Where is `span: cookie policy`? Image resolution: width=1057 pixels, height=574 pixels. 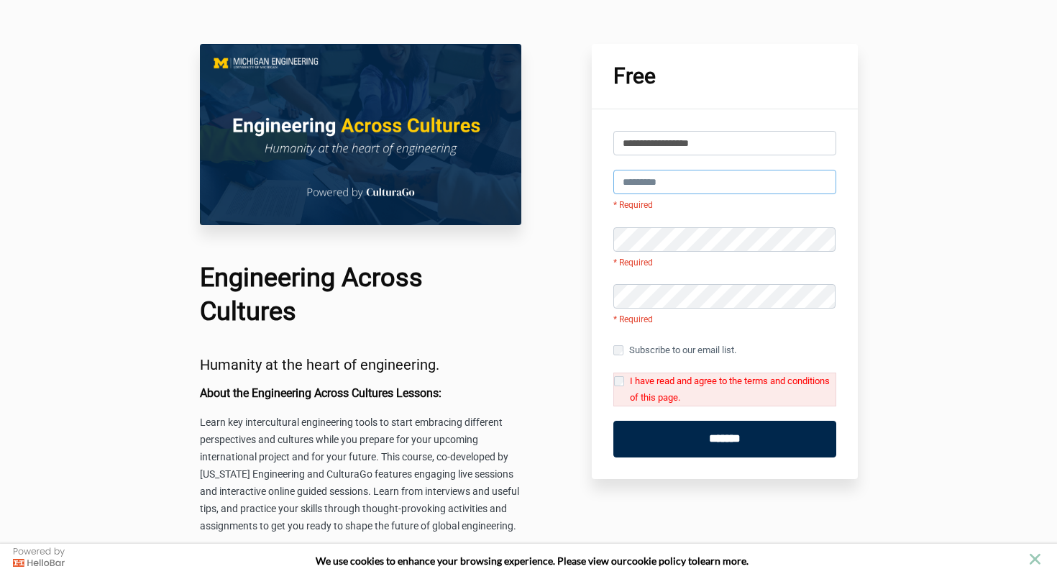
span: cookie policy is located at coordinates (657, 560).